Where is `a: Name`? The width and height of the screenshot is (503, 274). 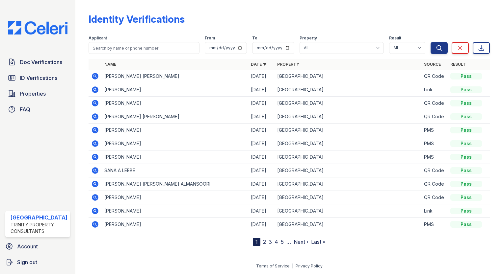 a: Name is located at coordinates (110, 64).